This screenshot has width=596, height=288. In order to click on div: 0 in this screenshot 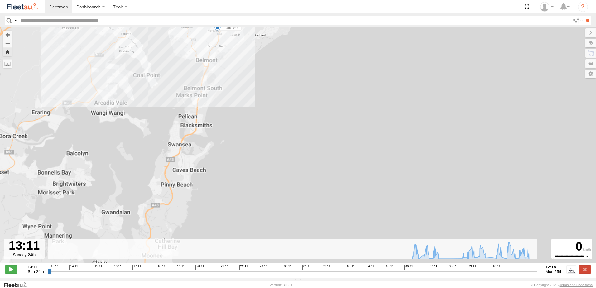, I will do `click(572, 247)`.